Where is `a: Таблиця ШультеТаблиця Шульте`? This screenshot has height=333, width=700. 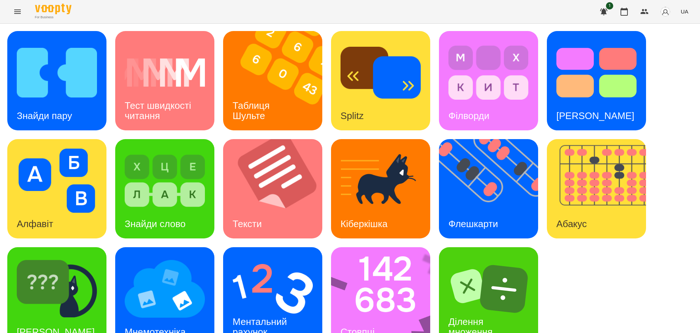 a: Таблиця ШультеТаблиця Шульте is located at coordinates (273, 81).